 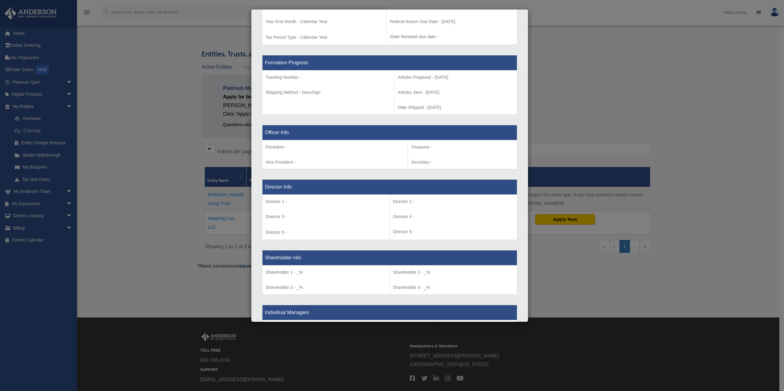 I want to click on th: Officer Info, so click(x=390, y=132).